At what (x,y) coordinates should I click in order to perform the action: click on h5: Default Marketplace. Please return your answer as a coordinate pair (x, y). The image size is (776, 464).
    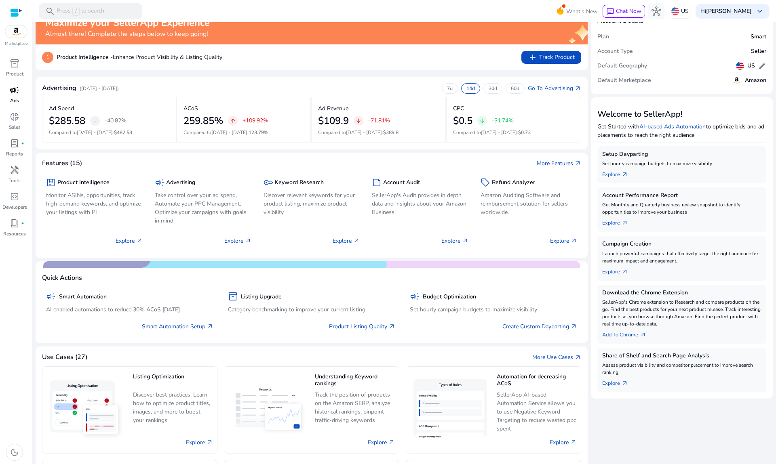
    Looking at the image, I should click on (624, 80).